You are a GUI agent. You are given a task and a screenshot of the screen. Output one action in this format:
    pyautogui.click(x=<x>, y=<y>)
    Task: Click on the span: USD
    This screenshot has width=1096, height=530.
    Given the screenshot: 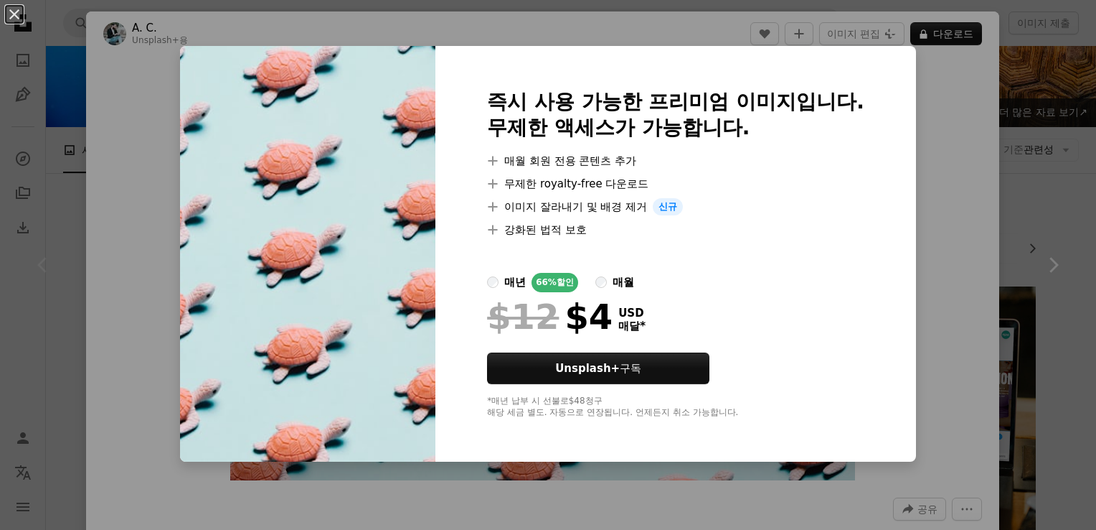 What is the action you would take?
    pyautogui.click(x=632, y=313)
    